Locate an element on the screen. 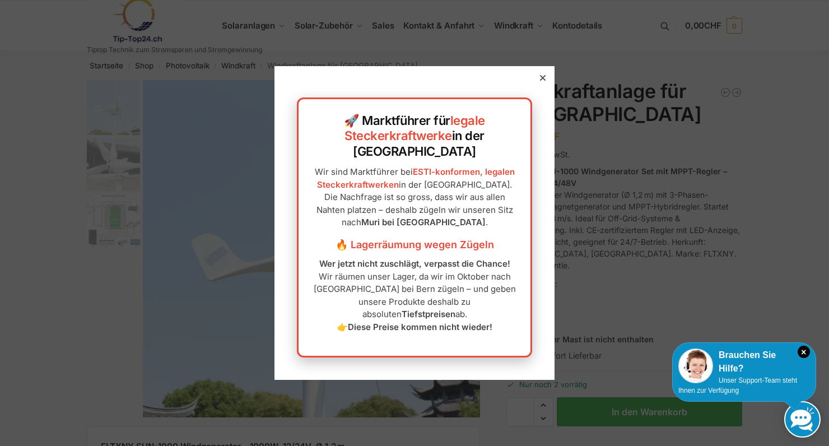  i: Schließen is located at coordinates (804, 352).